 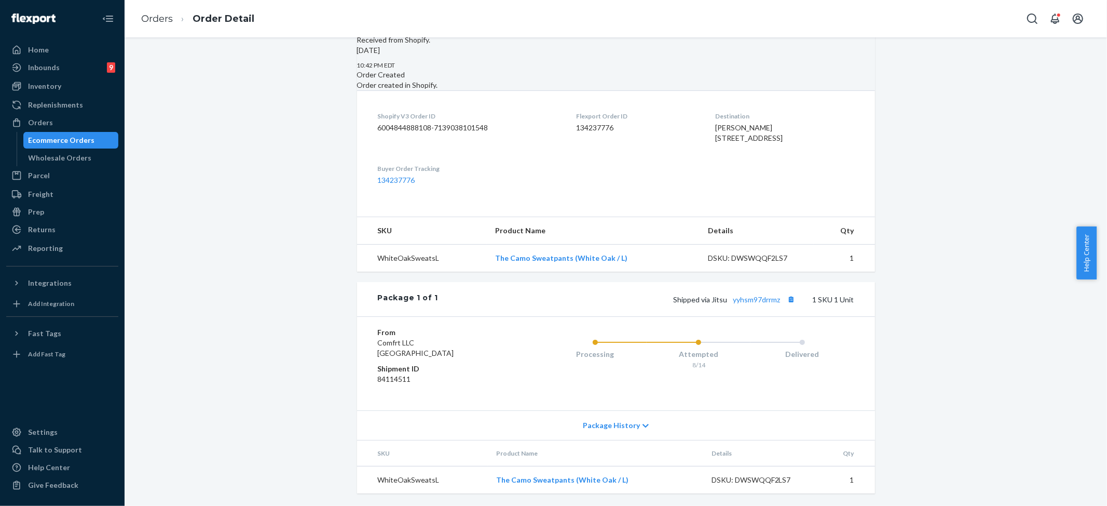 I want to click on dt: Shipment ID, so click(x=440, y=369).